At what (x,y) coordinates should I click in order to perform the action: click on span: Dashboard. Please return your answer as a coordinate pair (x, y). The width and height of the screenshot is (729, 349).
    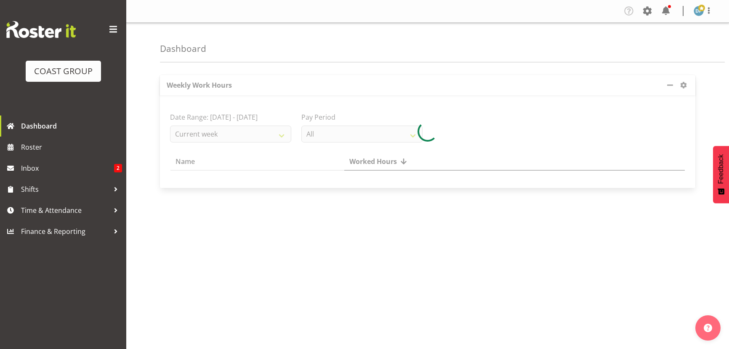
    Looking at the image, I should click on (72, 126).